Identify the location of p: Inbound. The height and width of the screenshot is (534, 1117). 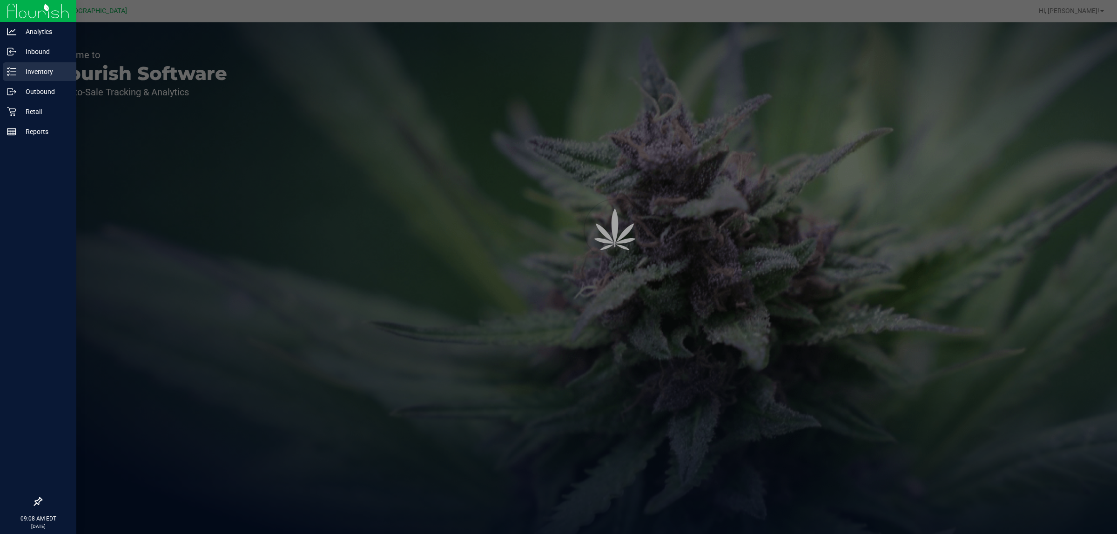
(44, 52).